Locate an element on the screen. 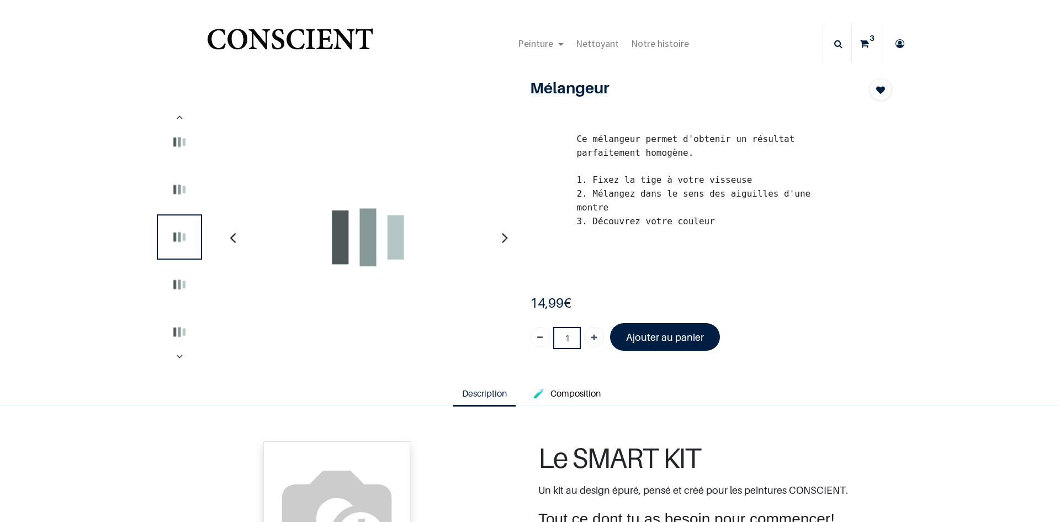 The height and width of the screenshot is (522, 1060). h1: Mélangeur is located at coordinates (683, 88).